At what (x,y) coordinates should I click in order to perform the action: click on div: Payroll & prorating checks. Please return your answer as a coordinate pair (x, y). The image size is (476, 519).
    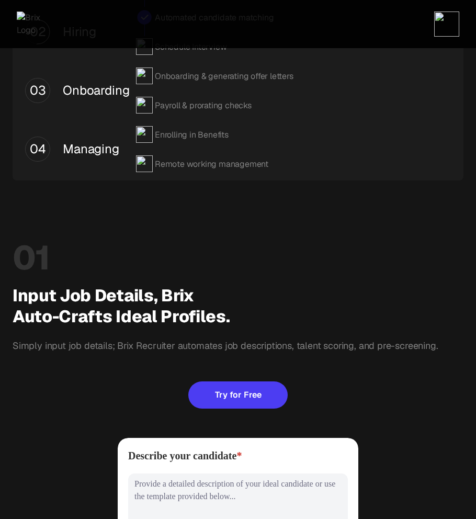
    Looking at the image, I should click on (203, 105).